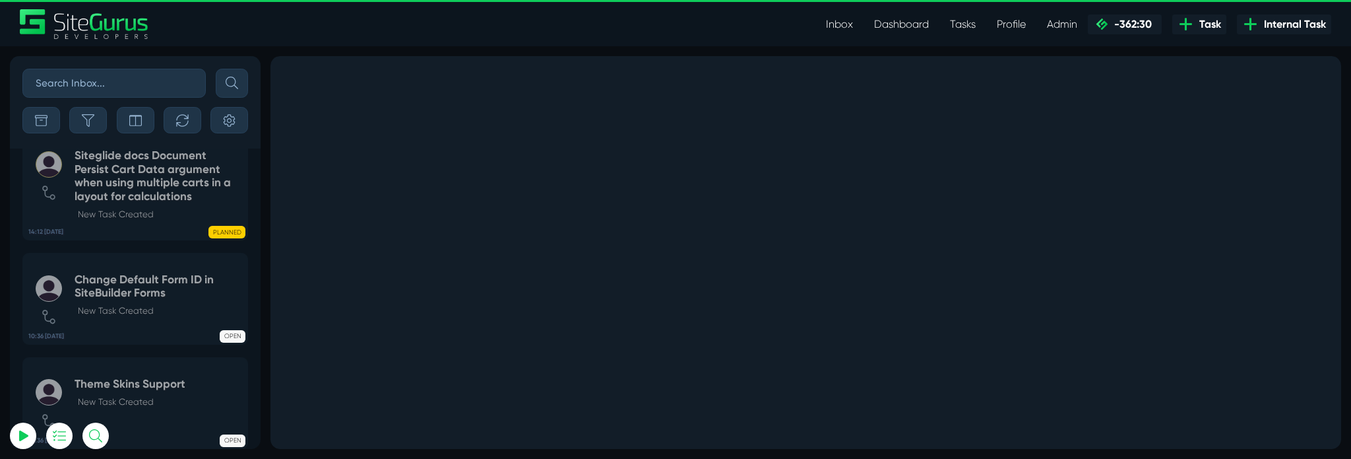 The height and width of the screenshot is (459, 1351). Describe the element at coordinates (1130, 24) in the screenshot. I see `span: -362:30` at that location.